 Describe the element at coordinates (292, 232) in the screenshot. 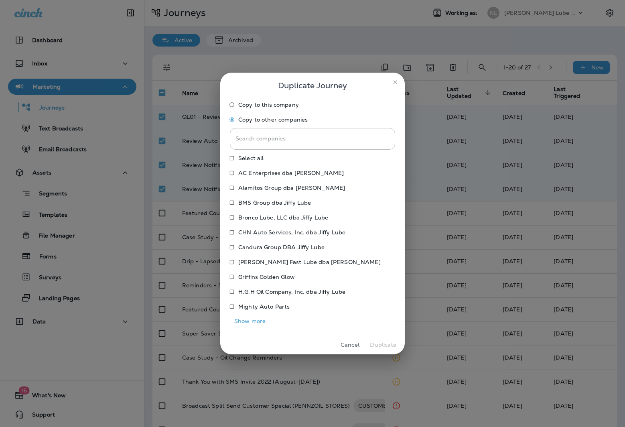

I see `p: CHN Auto Services, Inc. dba Jiffy Lube` at that location.